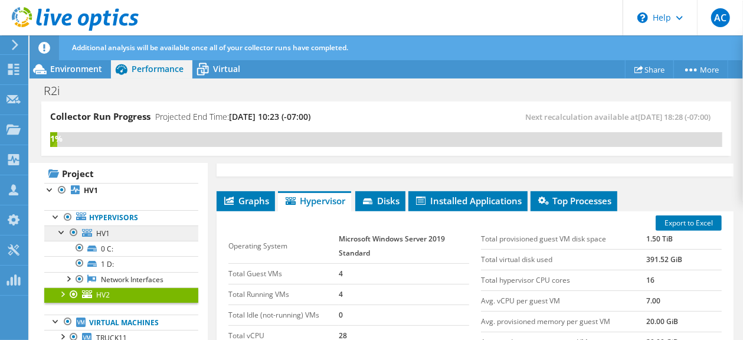 Image resolution: width=743 pixels, height=340 pixels. I want to click on a: Project, so click(121, 174).